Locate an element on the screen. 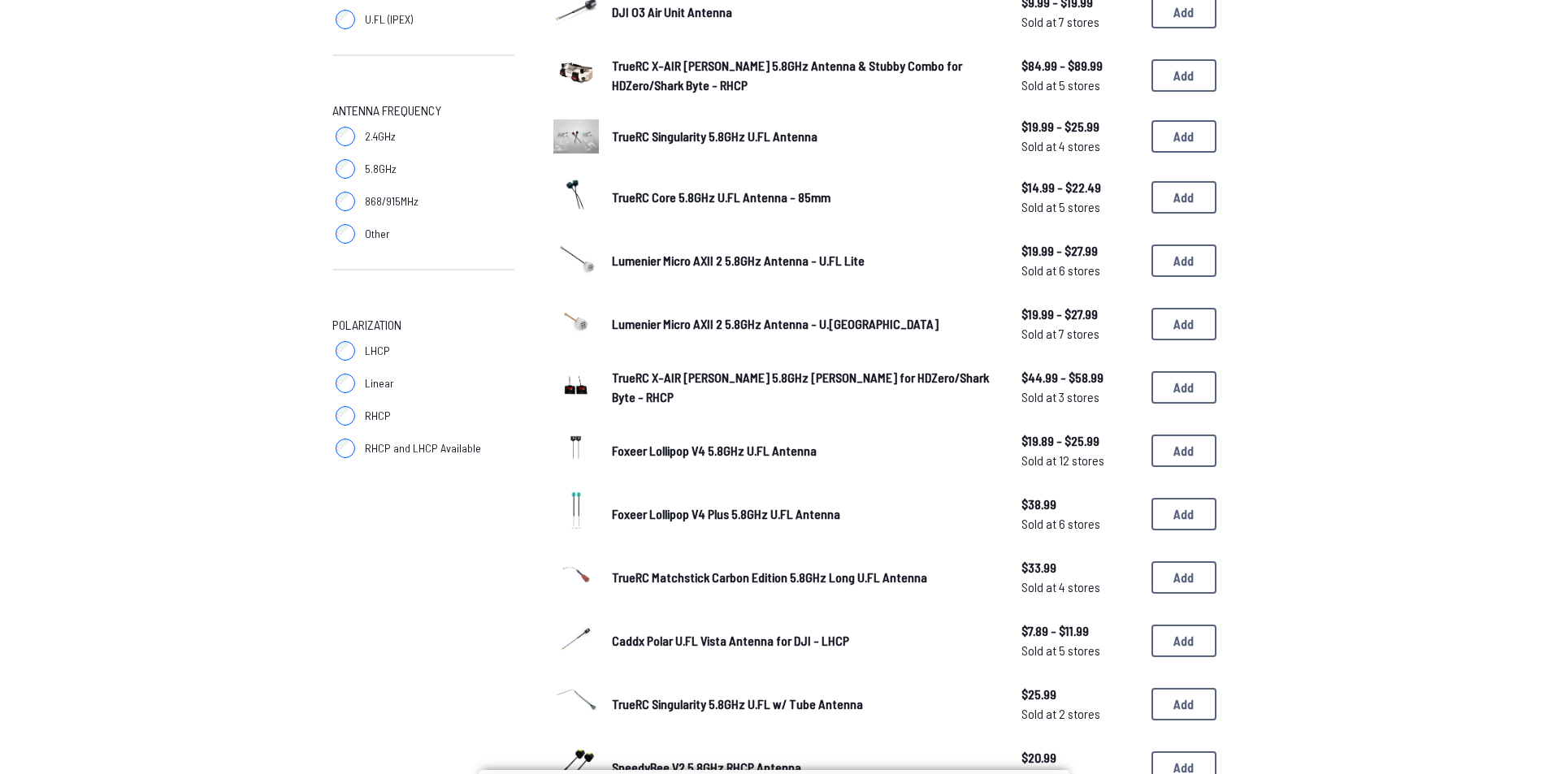 This screenshot has width=1548, height=774. span: Linear is located at coordinates (379, 383).